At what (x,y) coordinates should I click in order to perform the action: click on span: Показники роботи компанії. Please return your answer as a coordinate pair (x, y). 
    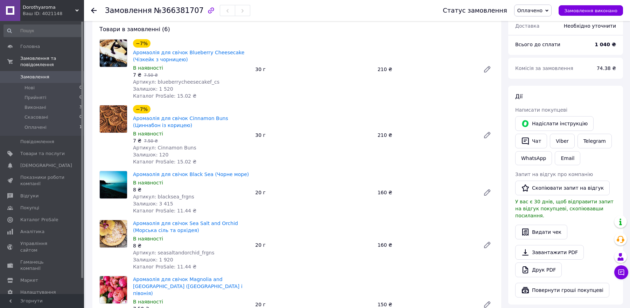
    Looking at the image, I should click on (42, 181).